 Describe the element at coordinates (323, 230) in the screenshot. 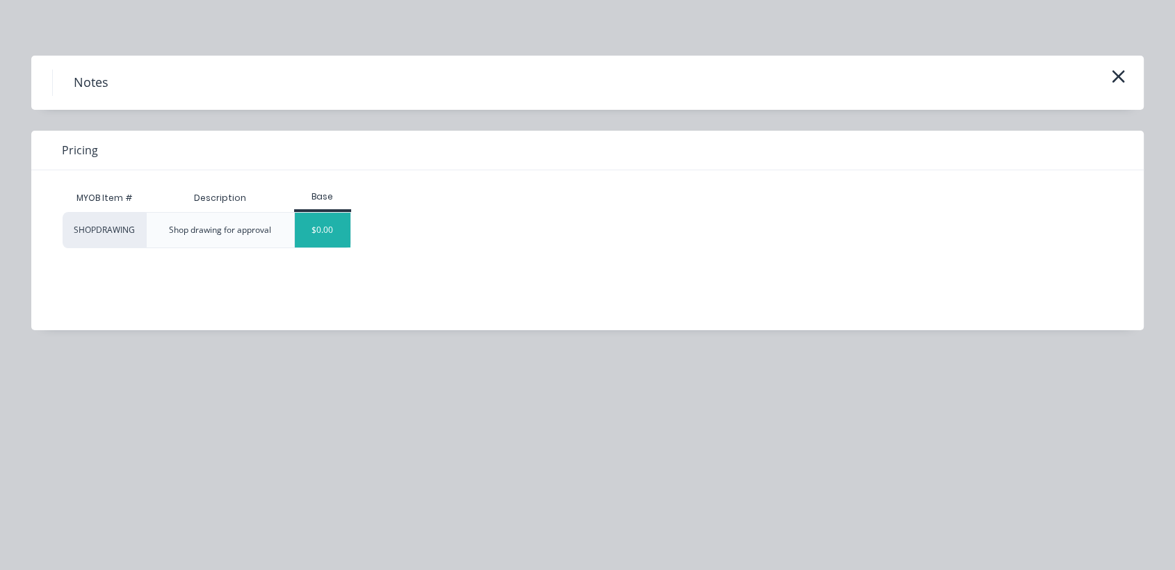

I see `div: $0.00` at that location.